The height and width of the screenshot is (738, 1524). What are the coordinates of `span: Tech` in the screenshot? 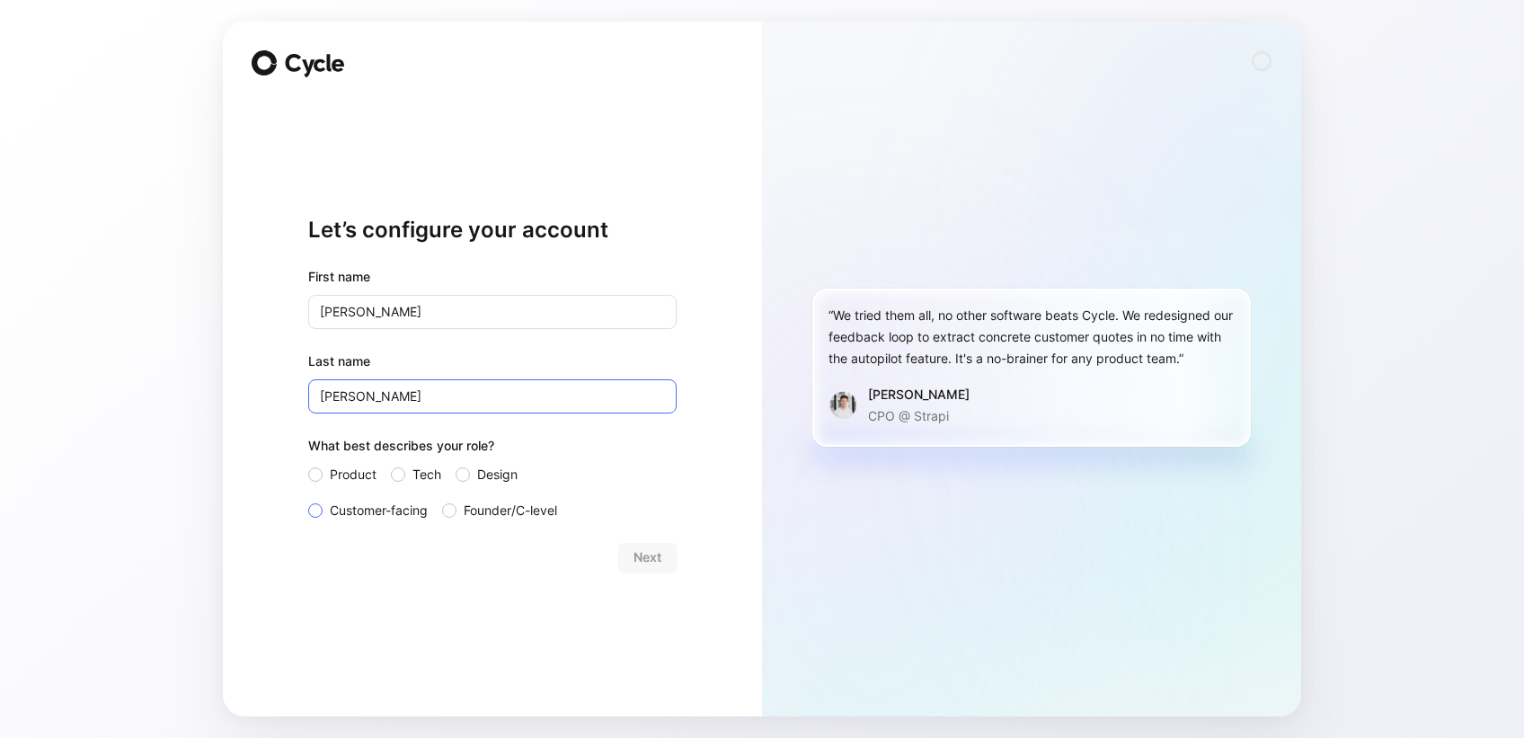 It's located at (427, 474).